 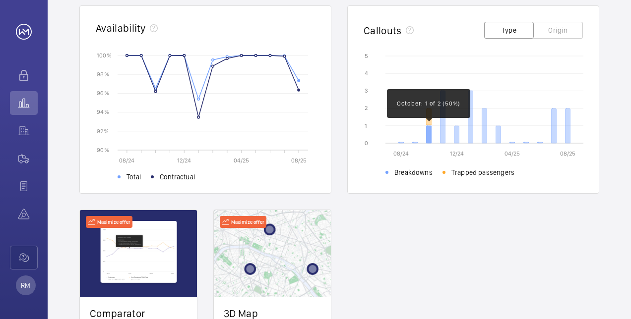 What do you see at coordinates (103, 112) in the screenshot?
I see `text: 94 %` at bounding box center [103, 112].